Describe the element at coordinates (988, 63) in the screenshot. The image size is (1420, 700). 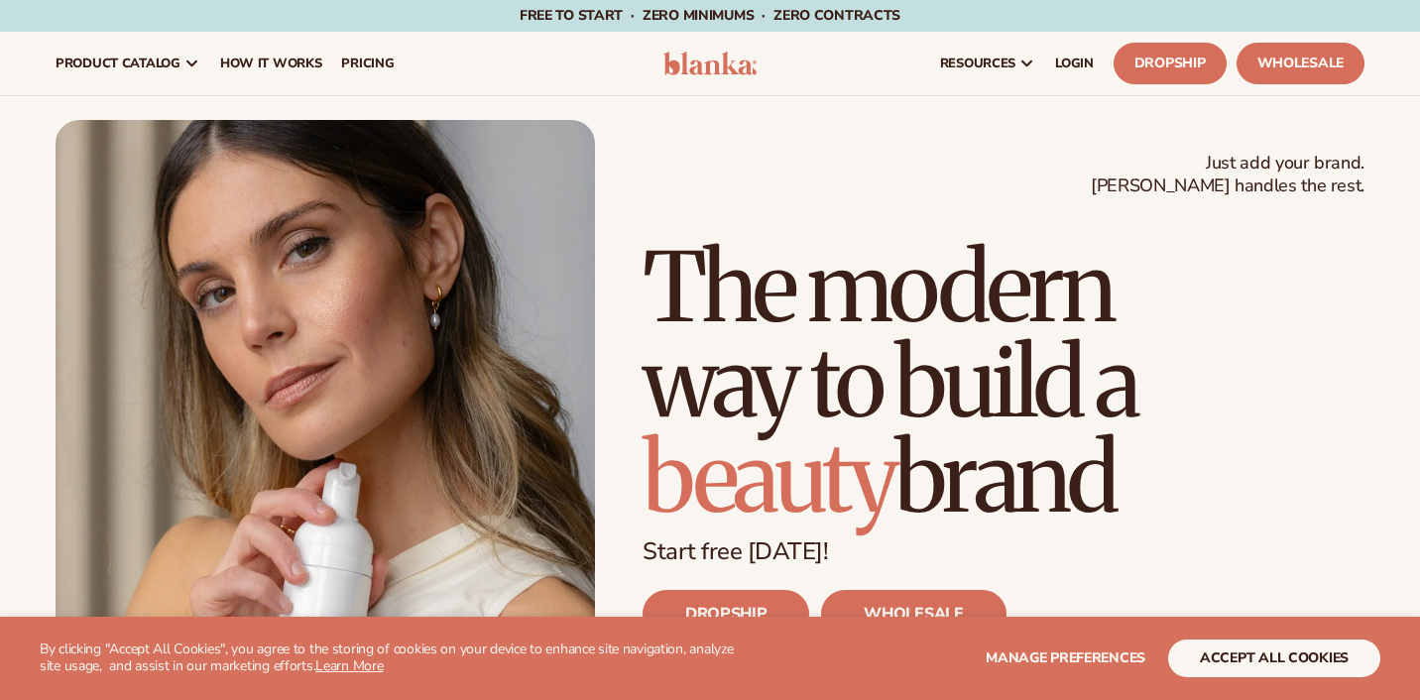
I see `a: resources` at that location.